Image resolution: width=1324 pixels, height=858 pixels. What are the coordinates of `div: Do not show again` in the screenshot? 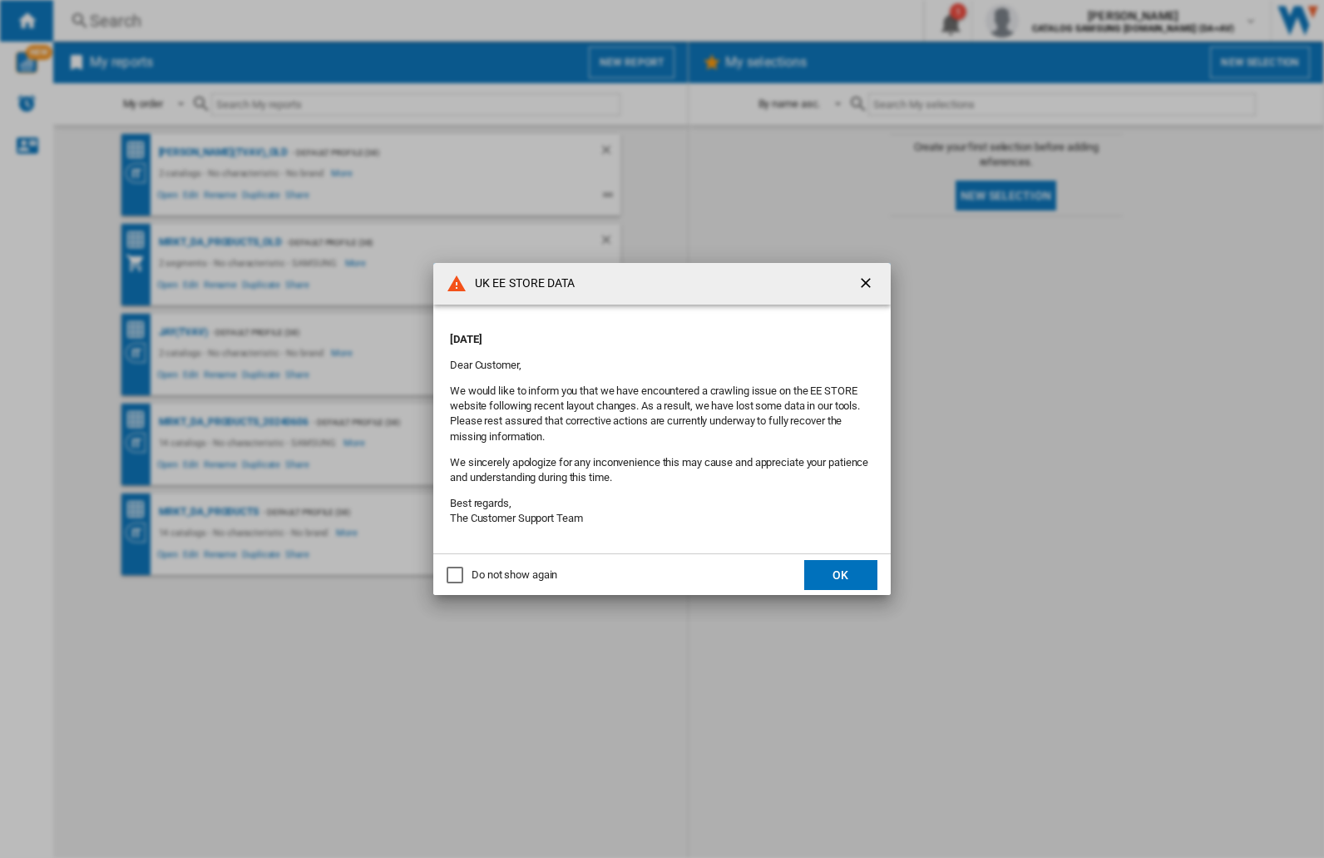 It's located at (514, 575).